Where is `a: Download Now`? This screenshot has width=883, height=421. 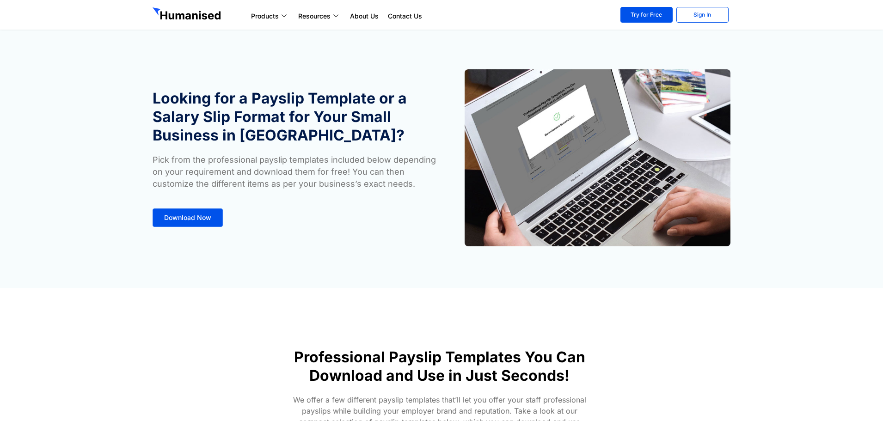
a: Download Now is located at coordinates (188, 218).